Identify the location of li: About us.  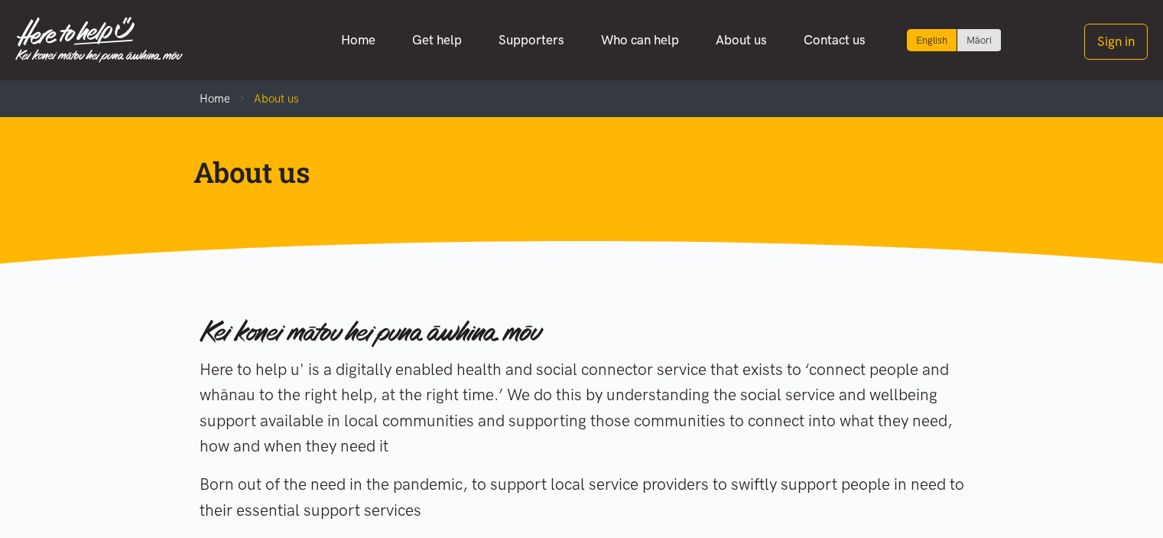
(265, 99).